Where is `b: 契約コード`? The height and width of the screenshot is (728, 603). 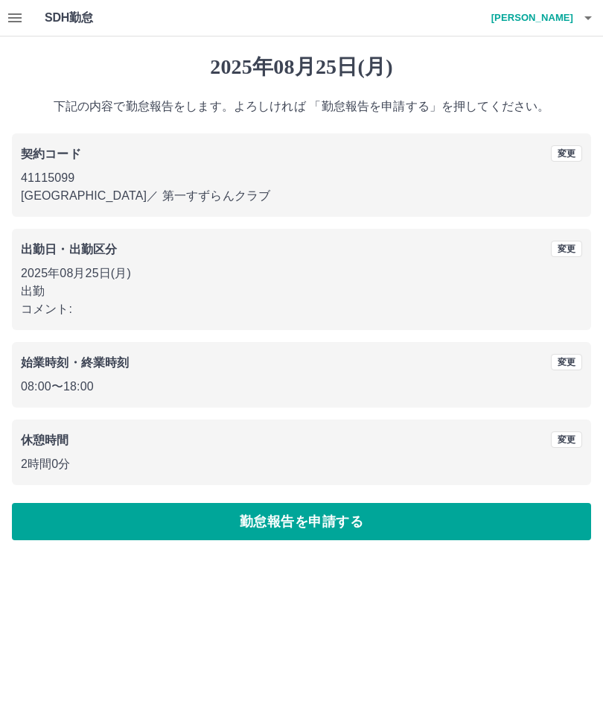
b: 契約コード is located at coordinates (51, 153).